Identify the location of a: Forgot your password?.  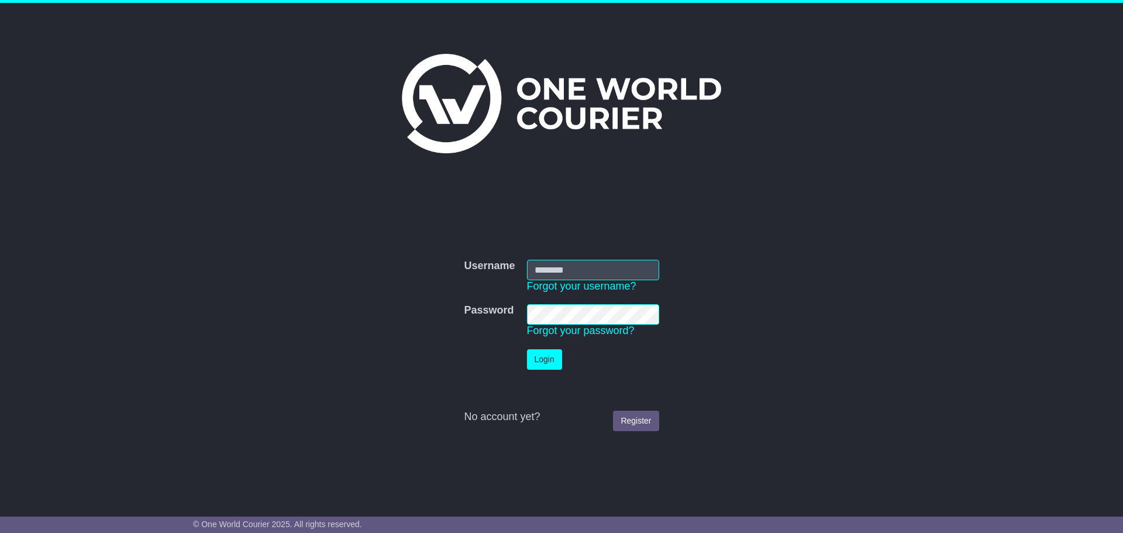
(581, 331).